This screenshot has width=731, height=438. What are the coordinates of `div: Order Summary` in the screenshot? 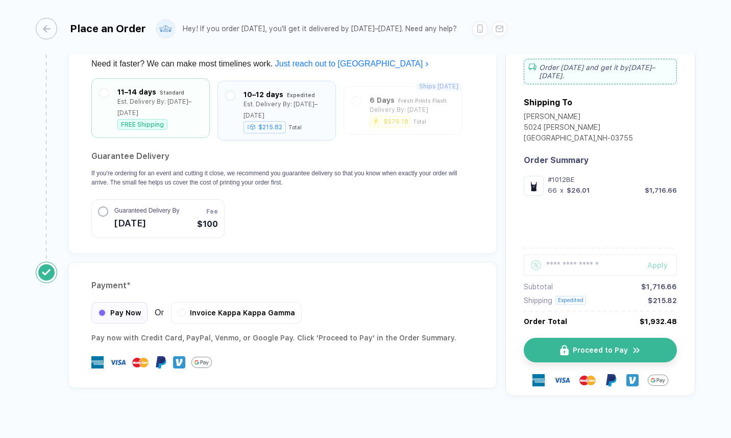 It's located at (601, 160).